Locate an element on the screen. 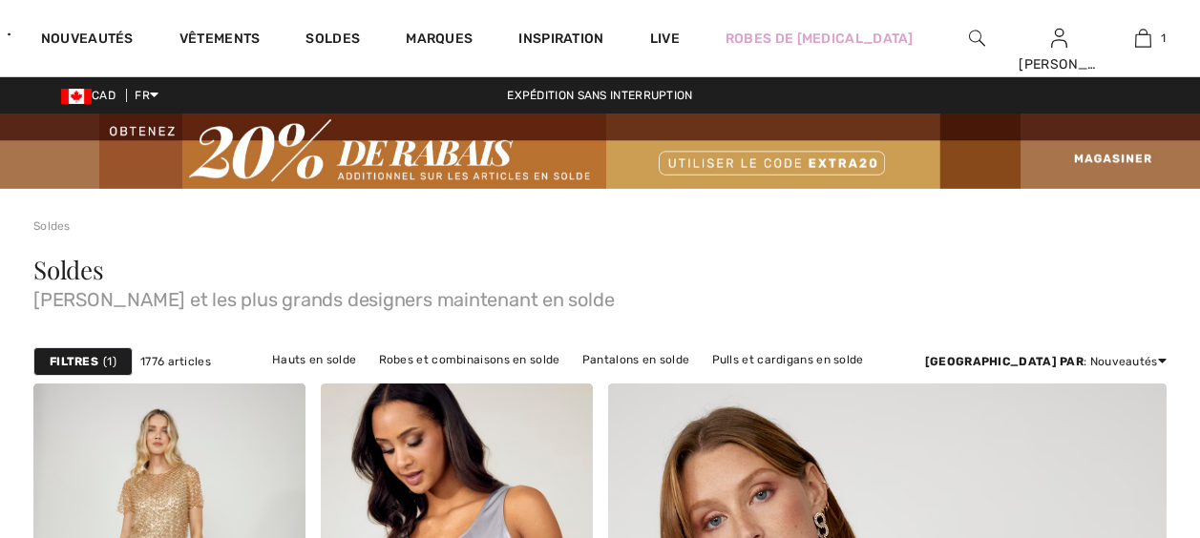  a: 1 is located at coordinates (1142, 38).